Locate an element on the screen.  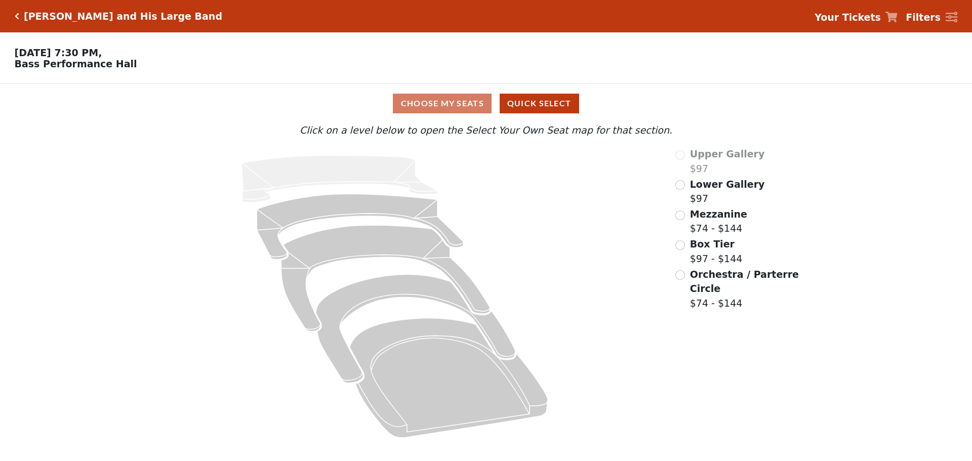
strong: Filters is located at coordinates (922, 17).